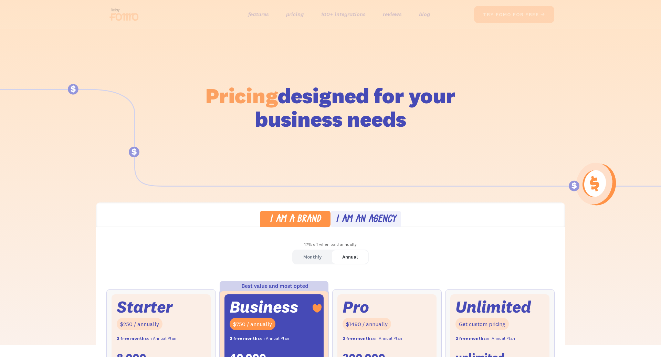 This screenshot has height=357, width=661. What do you see at coordinates (295, 14) in the screenshot?
I see `a: pricing` at bounding box center [295, 14].